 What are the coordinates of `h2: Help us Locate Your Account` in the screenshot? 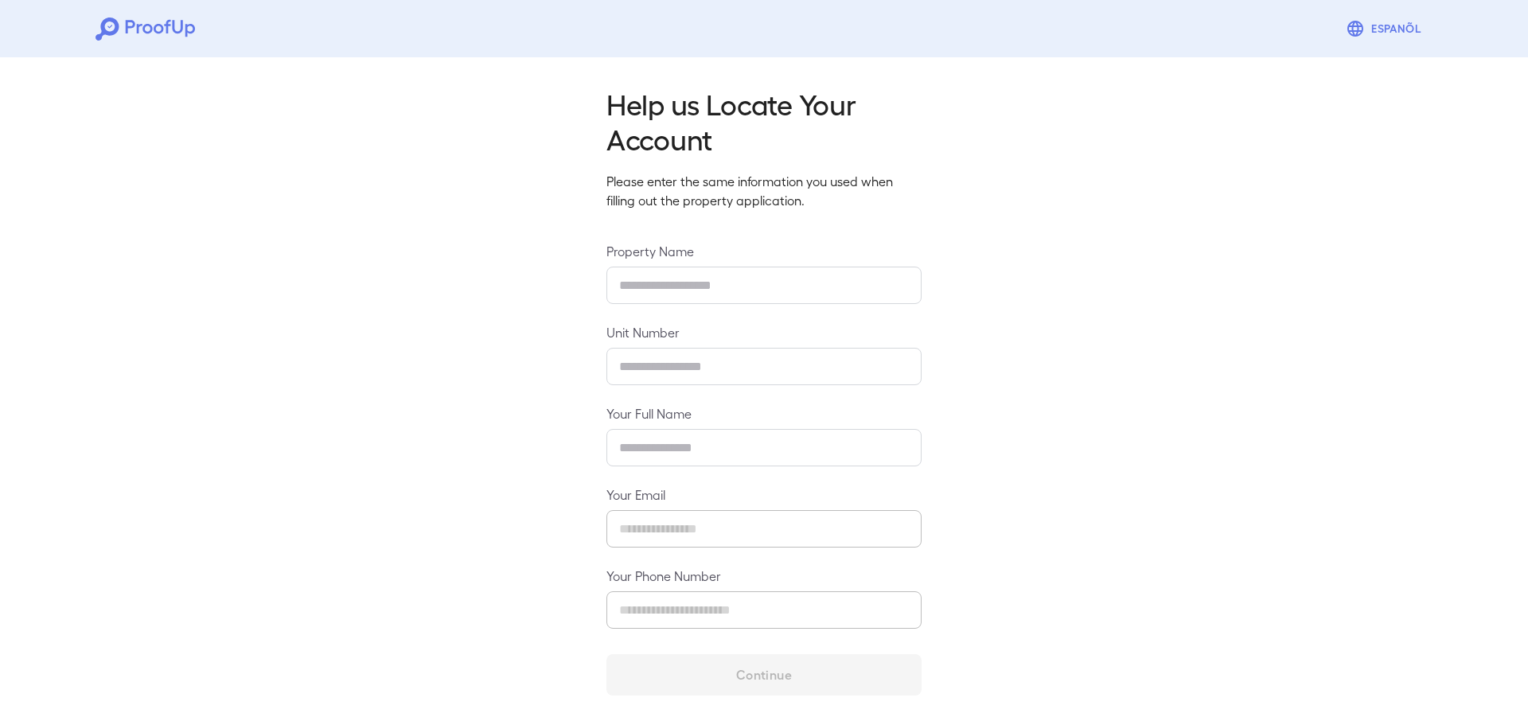 It's located at (764, 121).